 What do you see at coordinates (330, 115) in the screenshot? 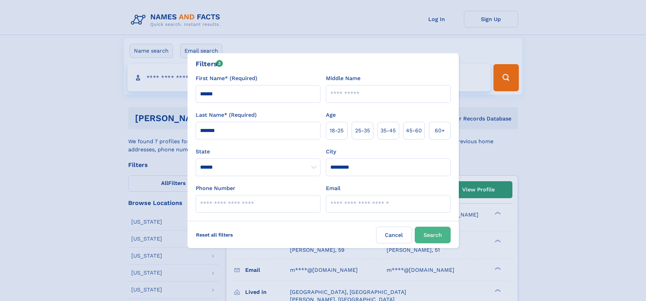
I see `label: Age` at bounding box center [330, 115].